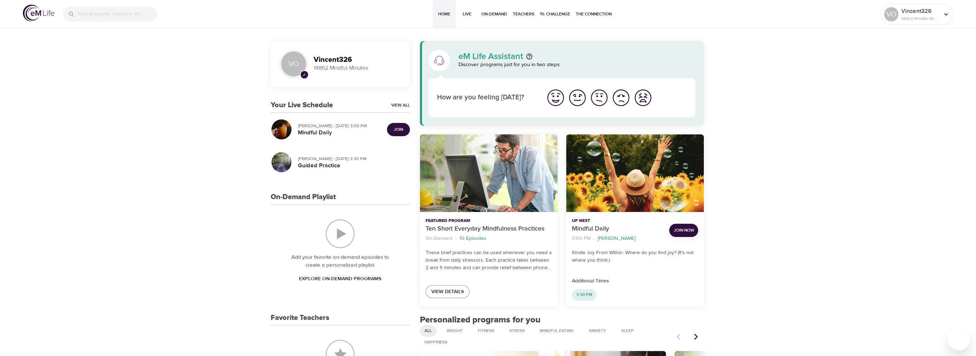 This screenshot has height=356, width=976. What do you see at coordinates (489, 173) in the screenshot?
I see `button: Ten Short Everyday Mindfulness Practices` at bounding box center [489, 173].